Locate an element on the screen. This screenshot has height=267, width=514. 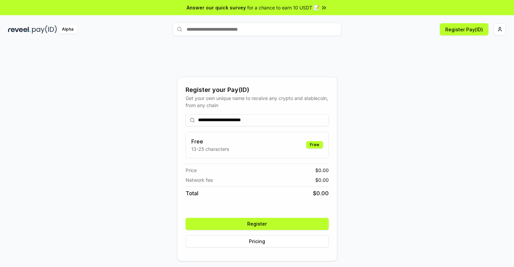
div: Register your Pay(ID) is located at coordinates (257, 90).